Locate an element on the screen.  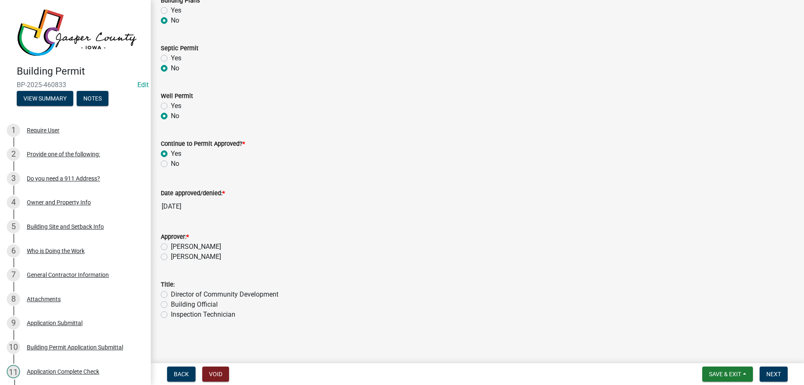
label: Continue to Permit Approved? is located at coordinates (203, 144).